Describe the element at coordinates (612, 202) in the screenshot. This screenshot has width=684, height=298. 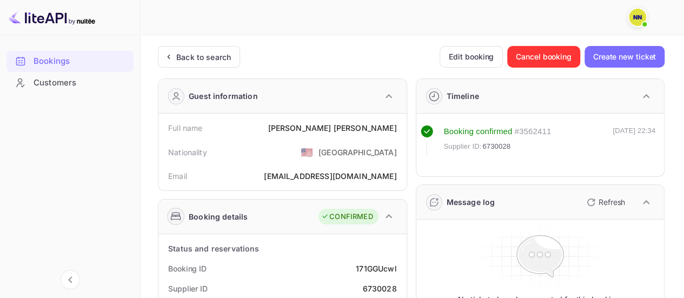
I see `p: Refresh` at that location.